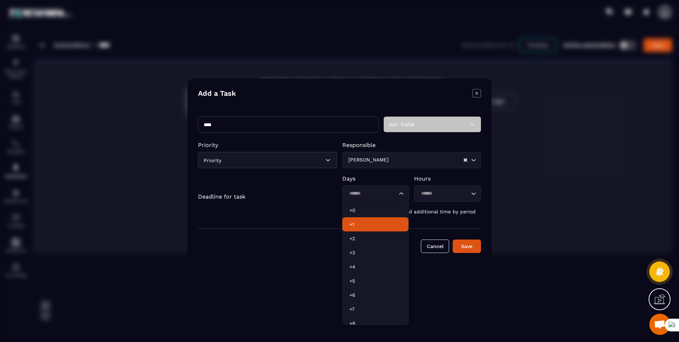 This screenshot has height=342, width=679. What do you see at coordinates (375, 310) in the screenshot?
I see `p: +7` at bounding box center [375, 310].